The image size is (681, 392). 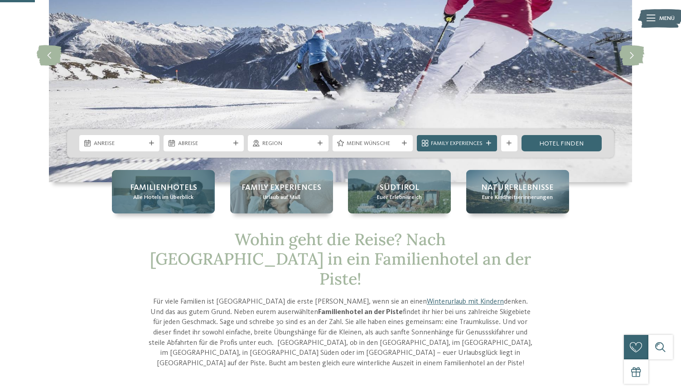 What do you see at coordinates (372, 144) in the screenshot?
I see `span: Meine Wünsche` at bounding box center [372, 144].